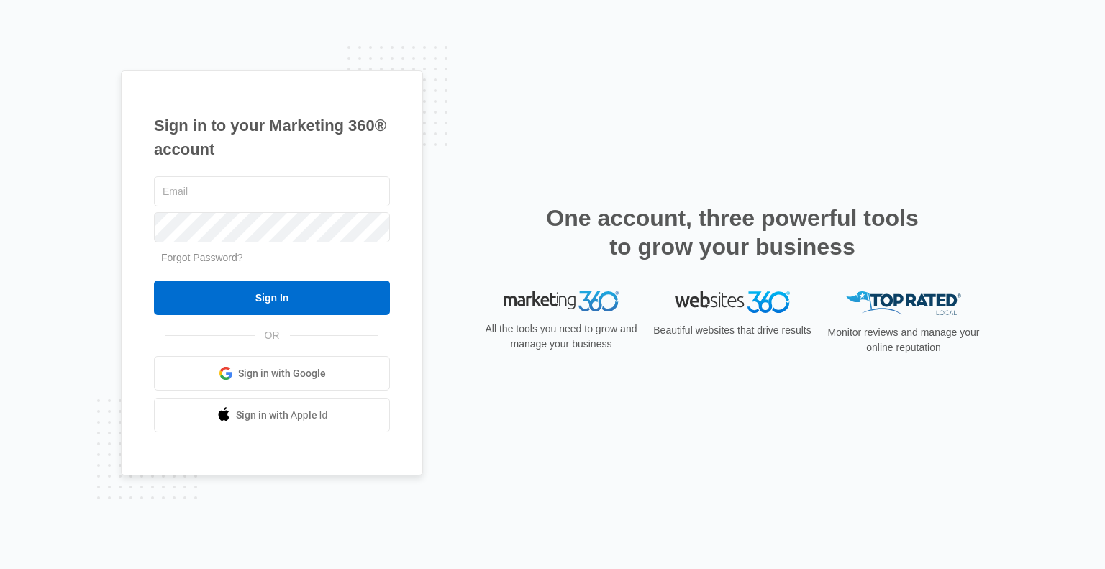  I want to click on input: Sign In, so click(272, 298).